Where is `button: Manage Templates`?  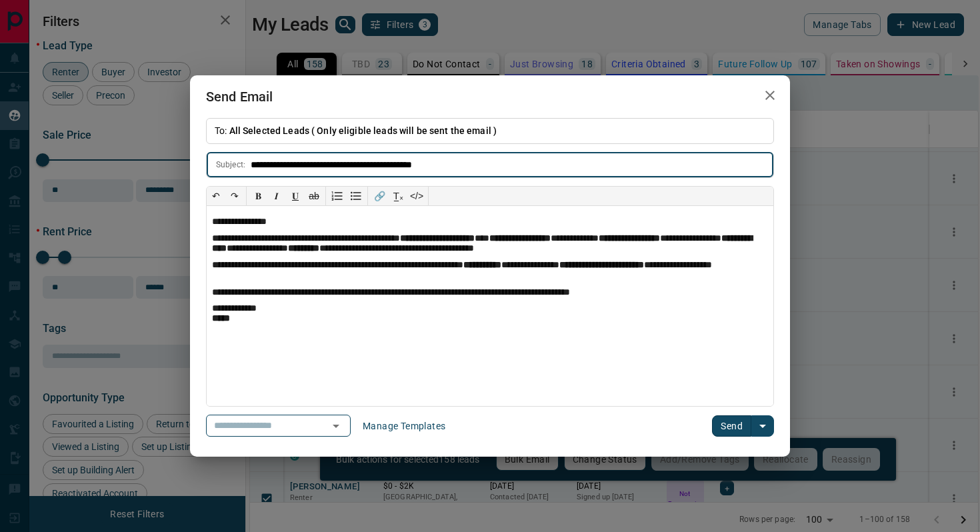 button: Manage Templates is located at coordinates (404, 426).